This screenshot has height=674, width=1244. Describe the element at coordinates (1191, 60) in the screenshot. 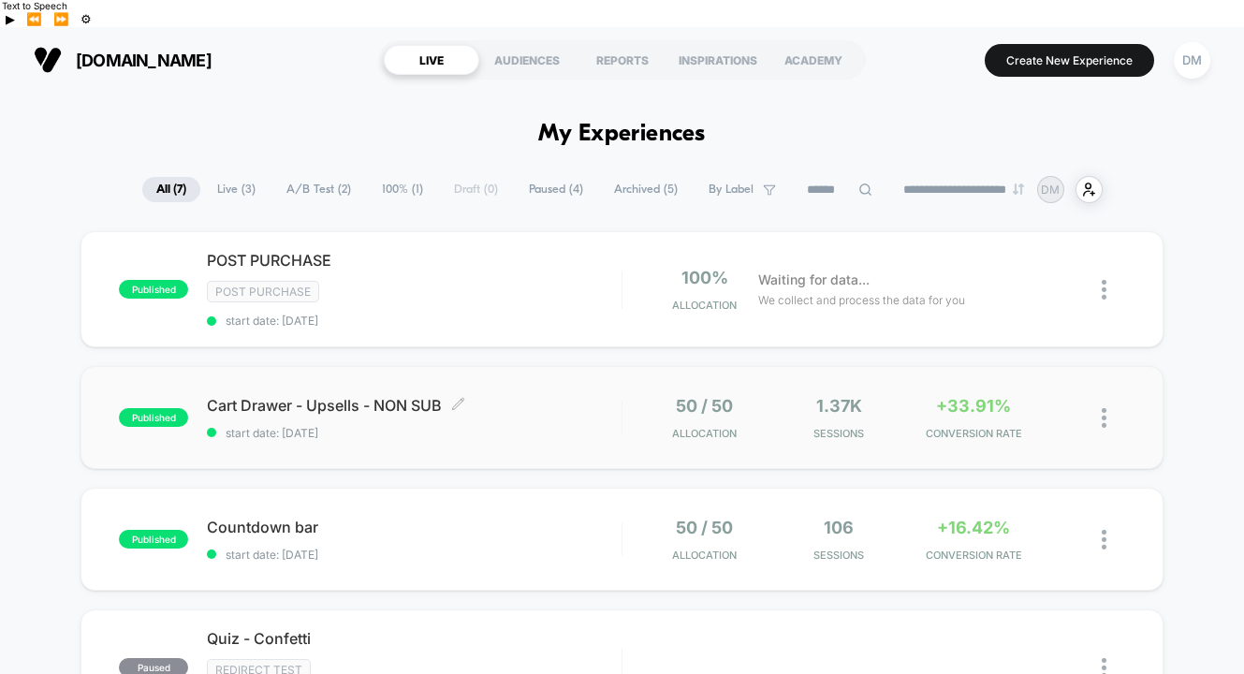

I see `button: DM` at that location.